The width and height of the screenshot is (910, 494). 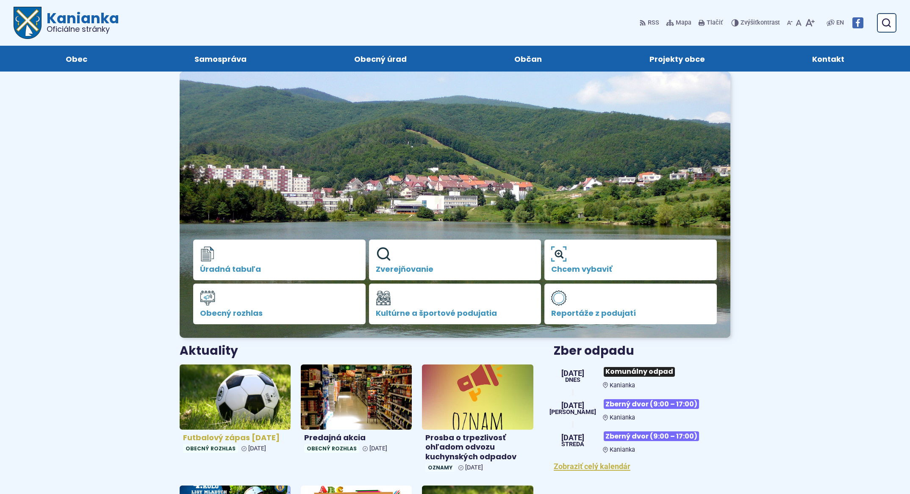 I want to click on button: Nastaviť pôvodnú veľkosť písma, so click(x=799, y=23).